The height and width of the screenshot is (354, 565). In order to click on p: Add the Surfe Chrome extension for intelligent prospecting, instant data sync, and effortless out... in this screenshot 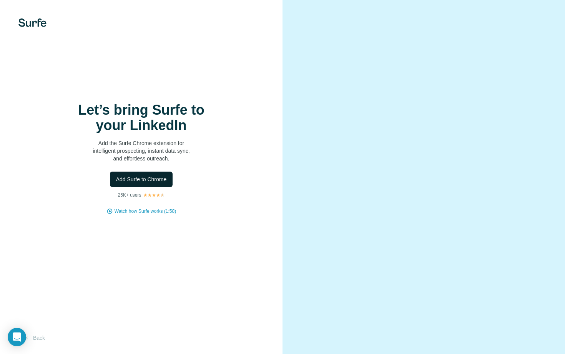, I will do `click(141, 151)`.